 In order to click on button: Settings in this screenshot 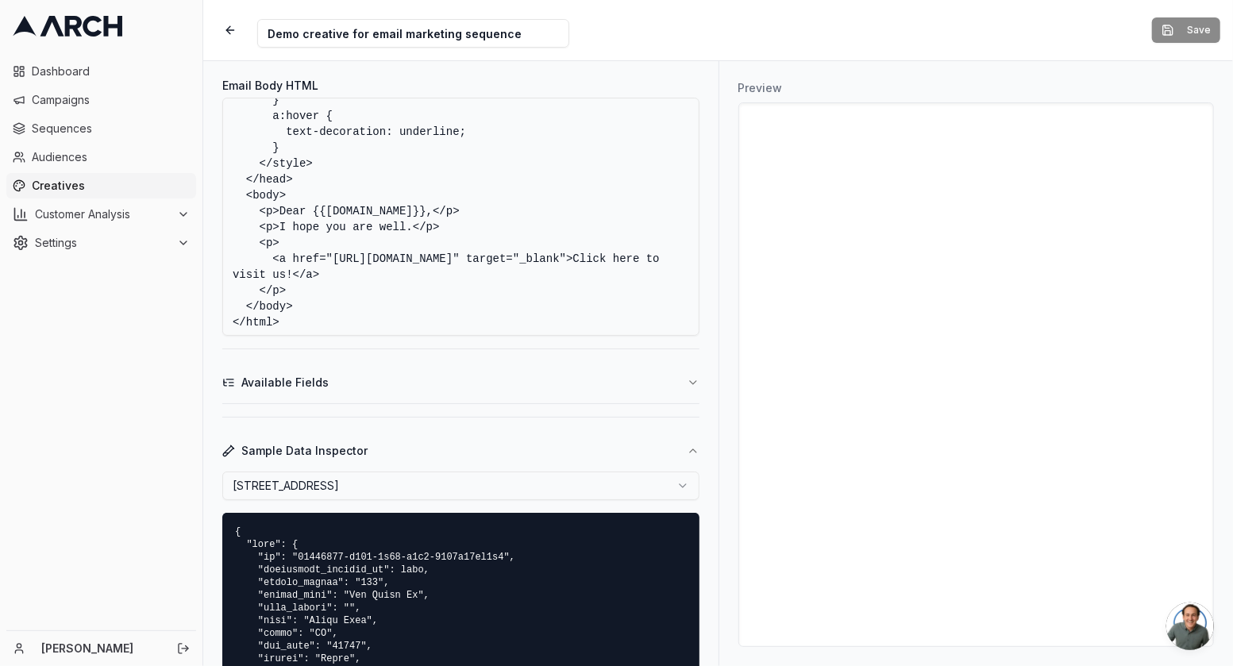, I will do `click(101, 243)`.